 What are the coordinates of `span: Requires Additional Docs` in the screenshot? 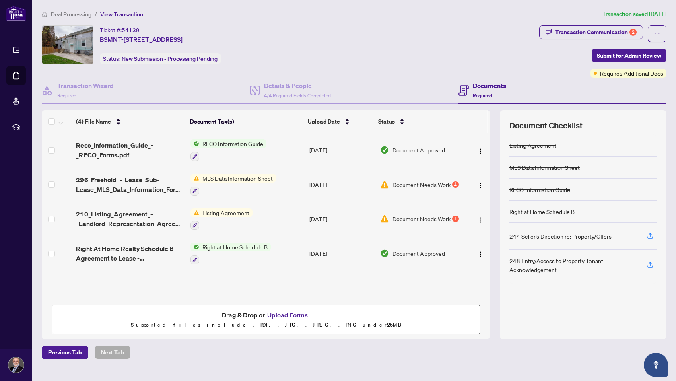 It's located at (631, 73).